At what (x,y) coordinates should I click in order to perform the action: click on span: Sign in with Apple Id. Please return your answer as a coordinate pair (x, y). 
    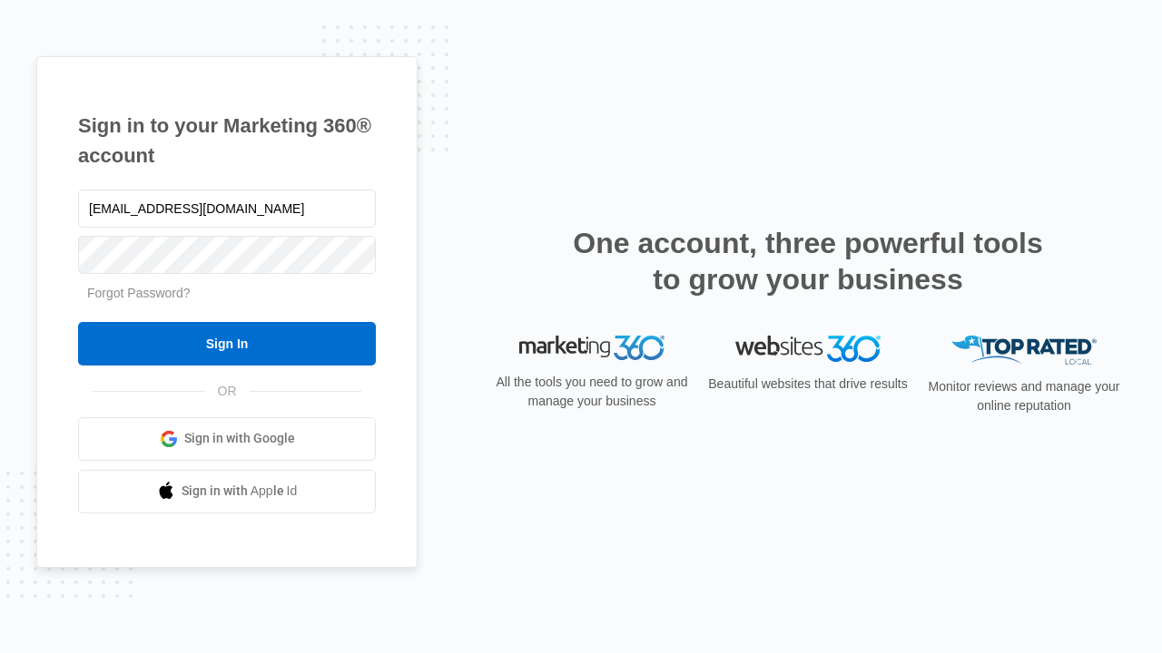
    Looking at the image, I should click on (240, 491).